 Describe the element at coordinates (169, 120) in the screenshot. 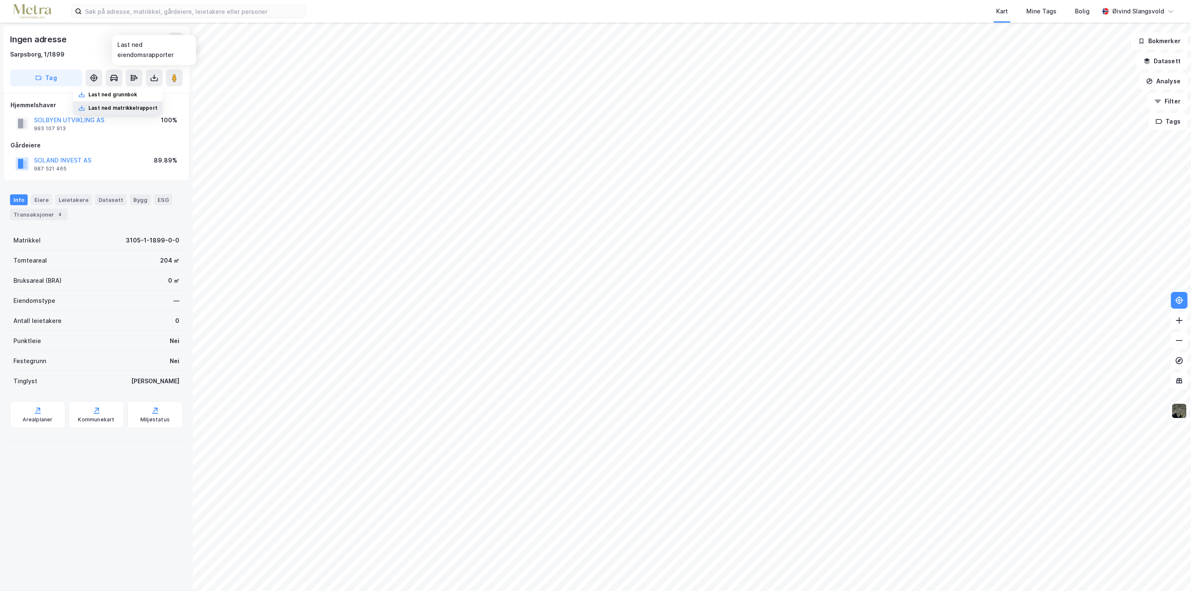

I see `div: 100%` at that location.